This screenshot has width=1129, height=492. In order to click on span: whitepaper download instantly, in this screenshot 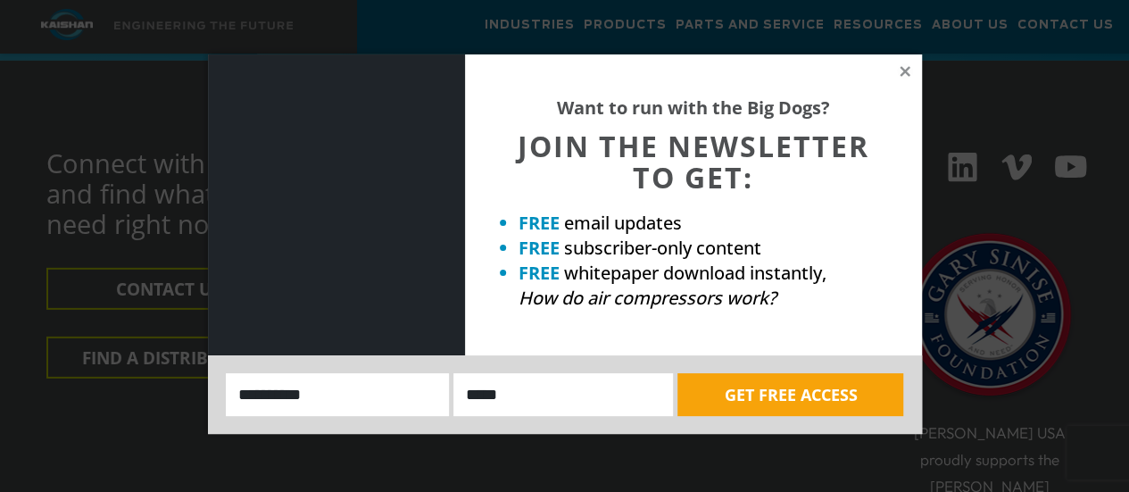, I will do `click(695, 272)`.